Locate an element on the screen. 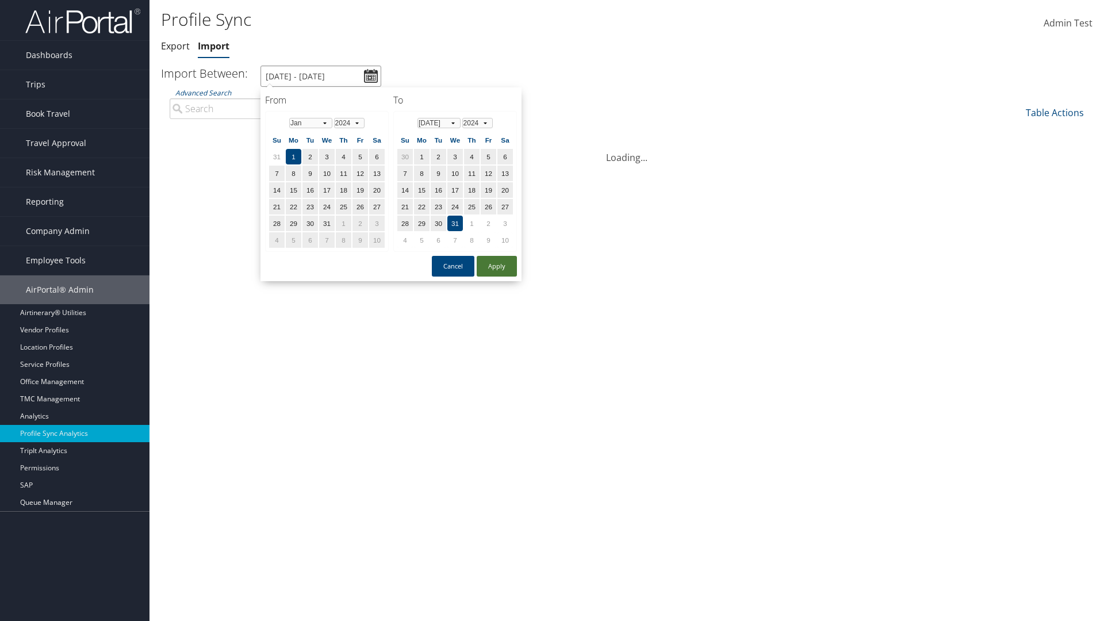 This screenshot has width=1104, height=621. span: AirPortal® Admin is located at coordinates (60, 290).